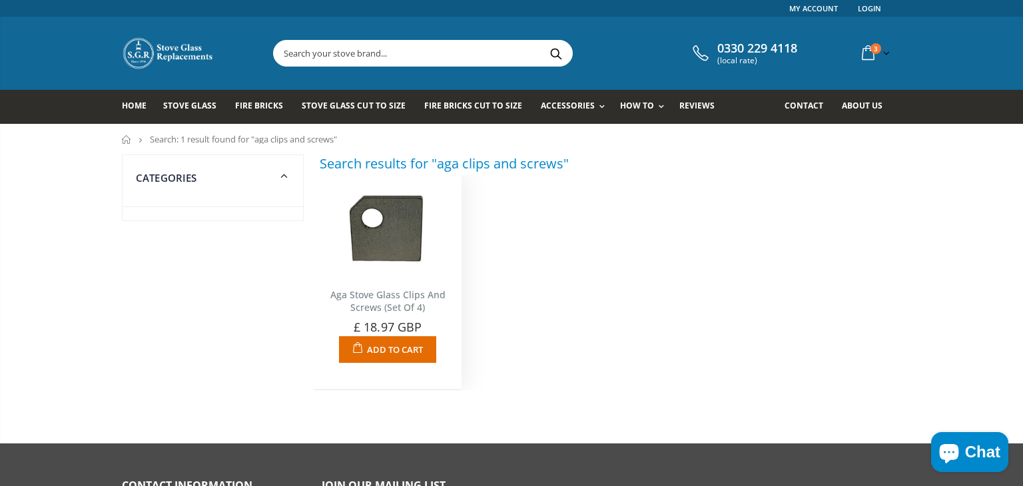  Describe the element at coordinates (444, 163) in the screenshot. I see `h3: Search results for "aga clips and screws"` at that location.